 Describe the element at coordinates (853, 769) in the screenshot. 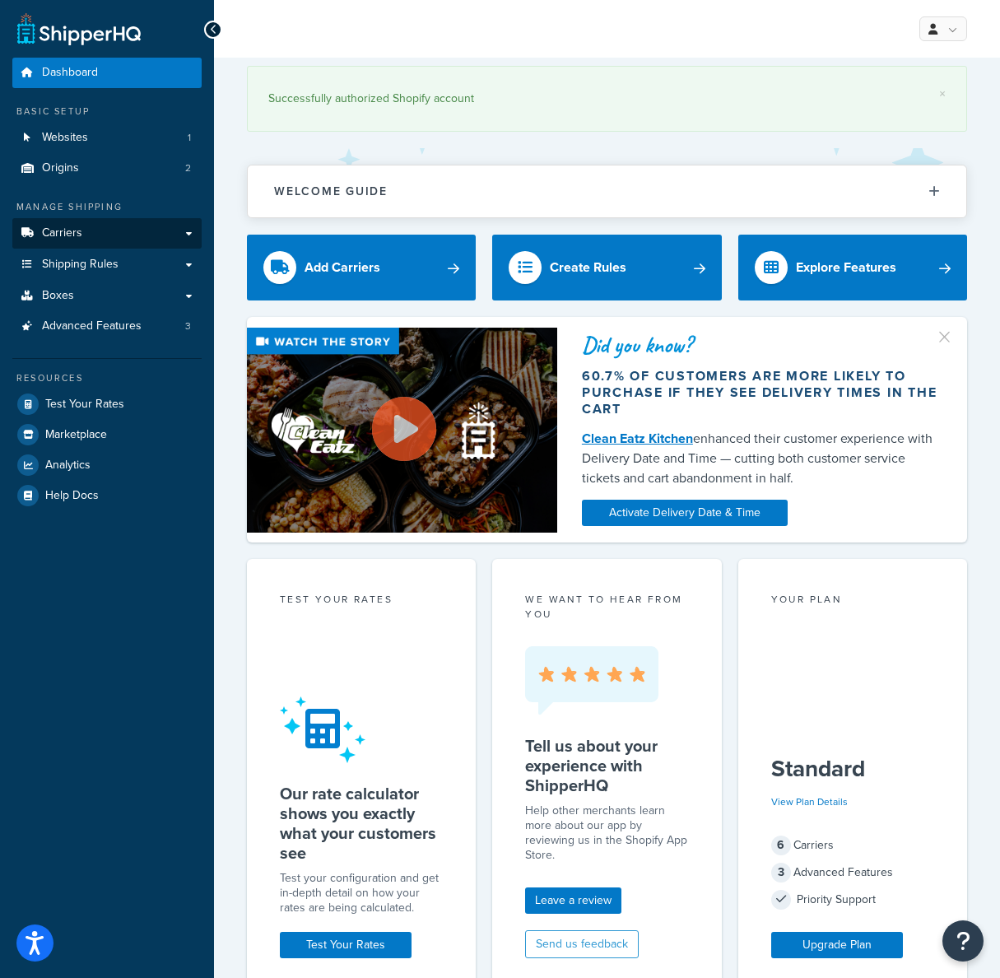

I see `h5: Standard` at that location.